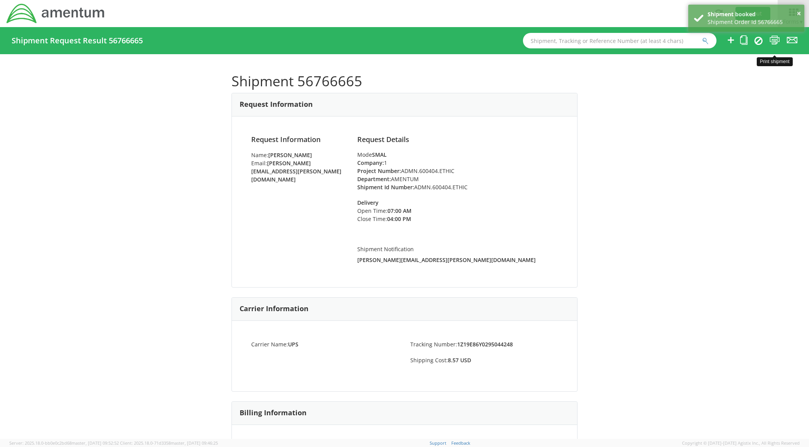 This screenshot has height=447, width=809. What do you see at coordinates (459, 360) in the screenshot?
I see `strong: 8.57 USD` at bounding box center [459, 360].